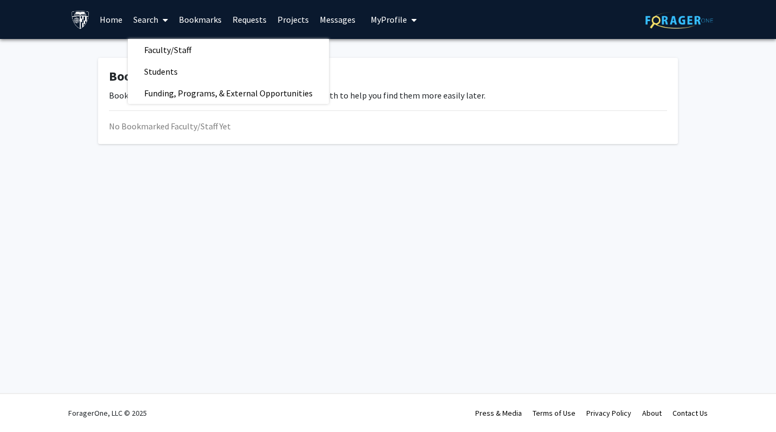 This screenshot has width=776, height=432. Describe the element at coordinates (679, 20) in the screenshot. I see `img: ForagerOne Logo` at that location.